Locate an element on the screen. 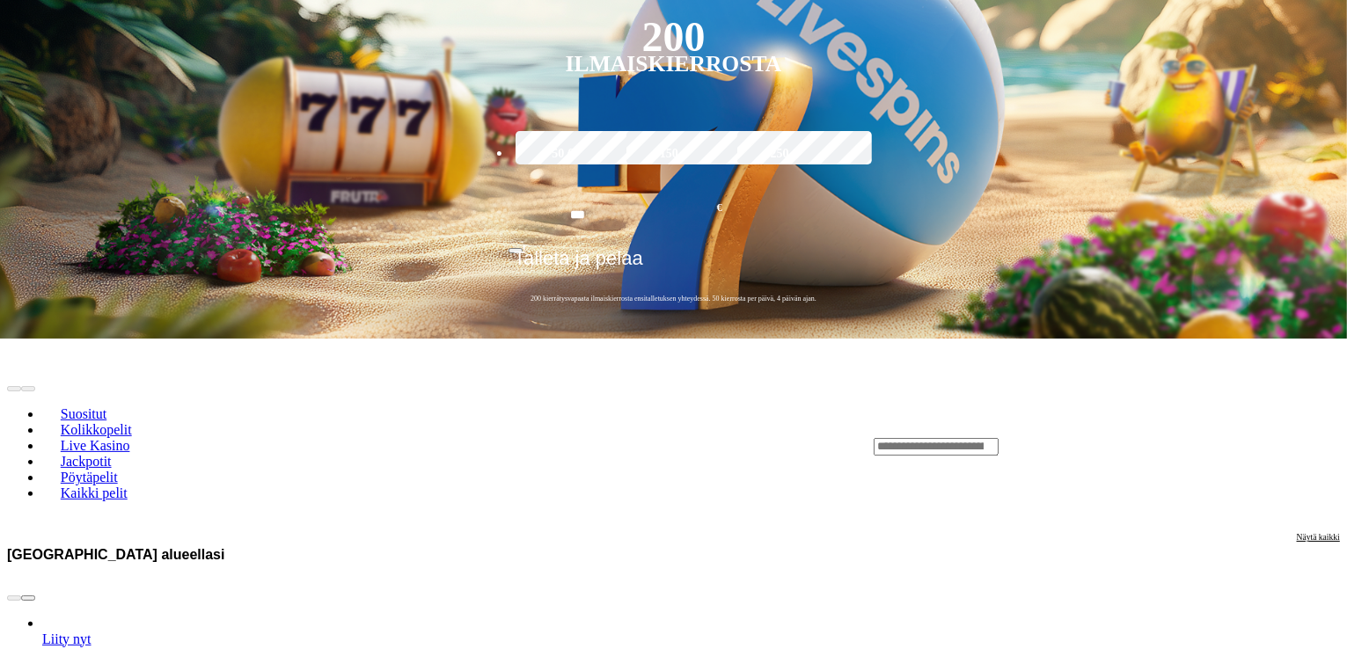 The image size is (1347, 649). span: Talleta ja pelaa is located at coordinates (578, 265).